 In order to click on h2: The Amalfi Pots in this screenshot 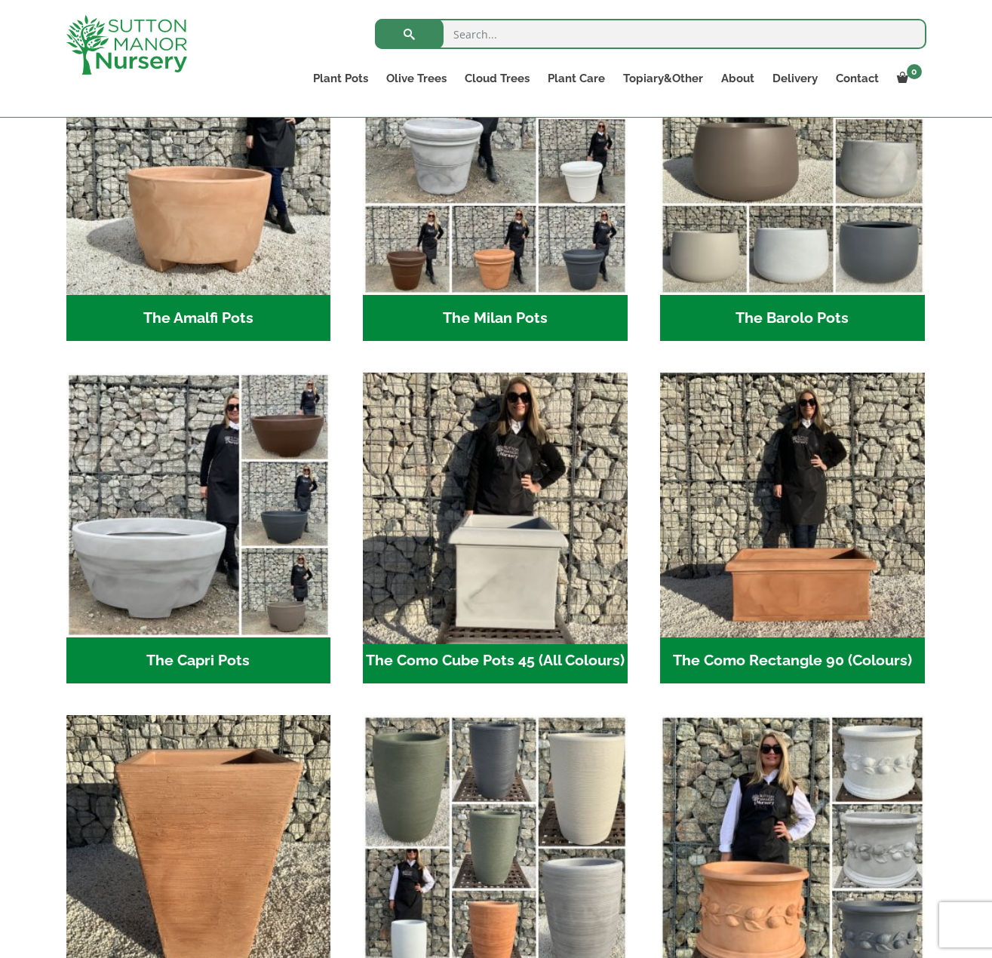, I will do `click(198, 318)`.